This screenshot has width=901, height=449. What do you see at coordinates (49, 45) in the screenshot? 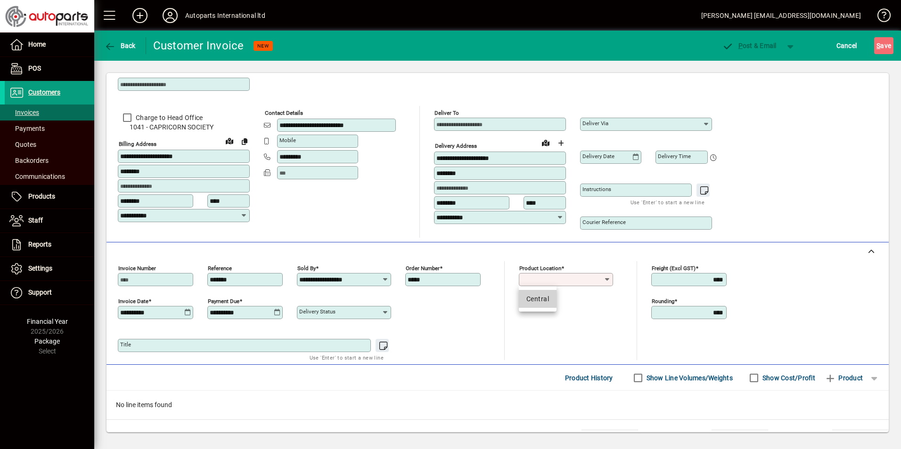
I see `a: Home` at bounding box center [49, 45].